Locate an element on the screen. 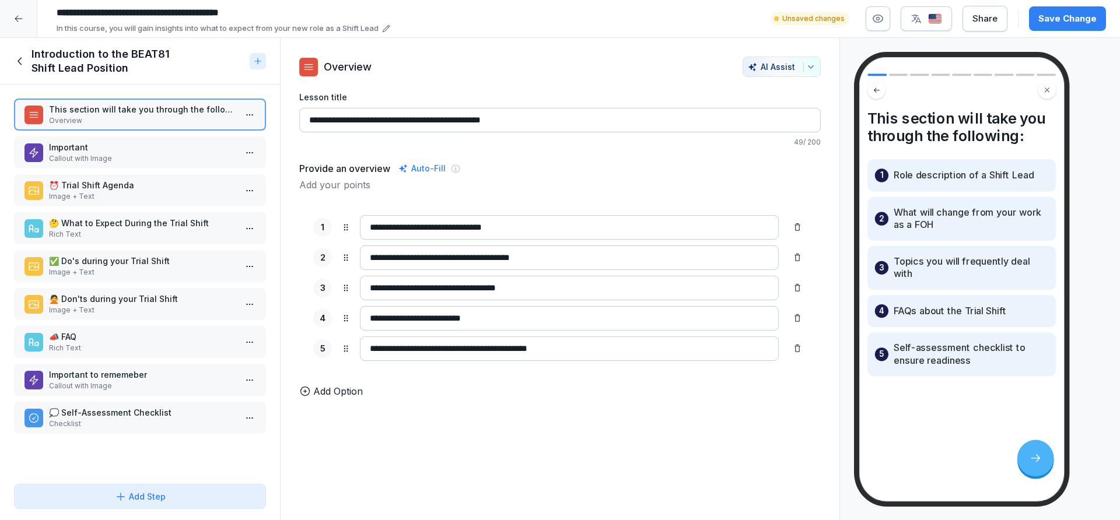 The width and height of the screenshot is (1120, 520). div: 💭 Self-Assessment ChecklistChecklist is located at coordinates (140, 418).